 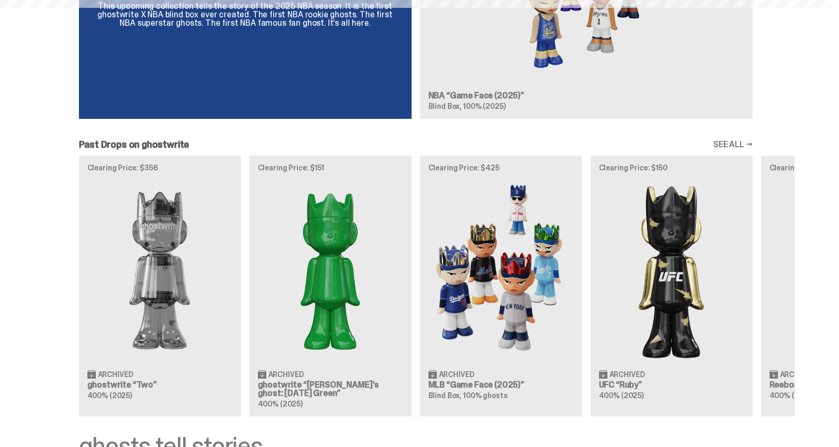 I want to click on h3: NBA “Game Face (2025)”, so click(x=586, y=96).